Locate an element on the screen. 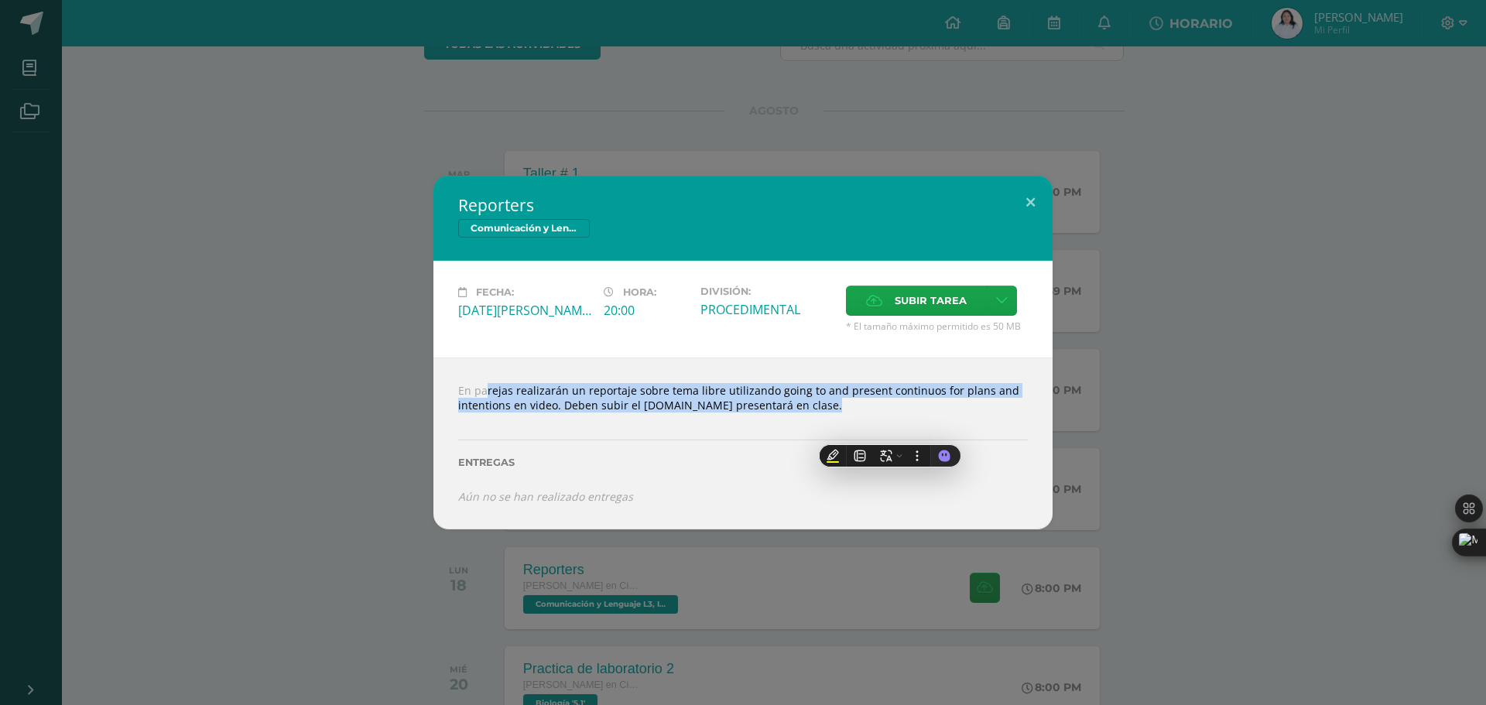 This screenshot has height=705, width=1486. label: División: is located at coordinates (767, 291).